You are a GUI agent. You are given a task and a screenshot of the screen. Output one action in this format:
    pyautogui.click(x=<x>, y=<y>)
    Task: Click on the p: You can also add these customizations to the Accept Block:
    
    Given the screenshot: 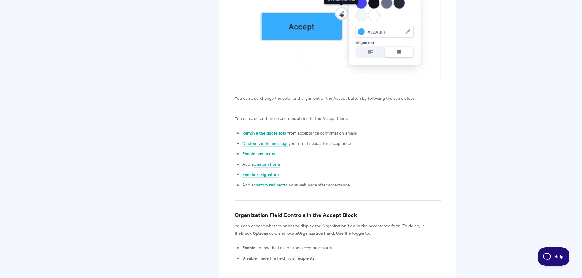 What is the action you would take?
    pyautogui.click(x=337, y=118)
    